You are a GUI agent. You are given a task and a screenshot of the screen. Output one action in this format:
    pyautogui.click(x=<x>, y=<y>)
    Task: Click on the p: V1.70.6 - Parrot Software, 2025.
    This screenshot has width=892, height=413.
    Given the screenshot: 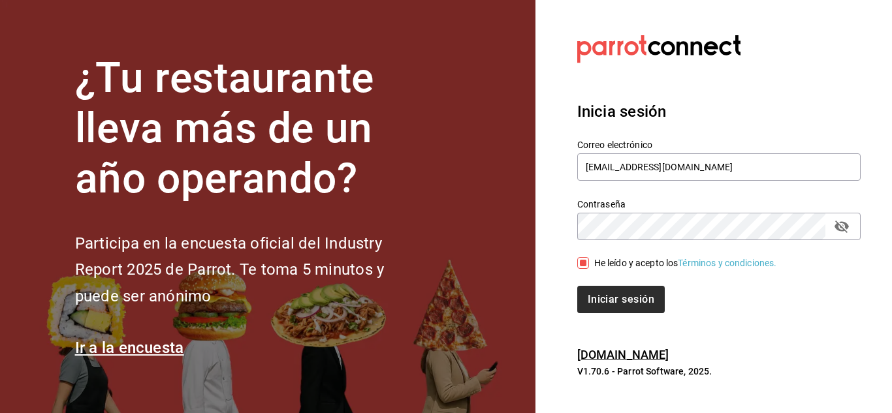 What is the action you would take?
    pyautogui.click(x=719, y=372)
    